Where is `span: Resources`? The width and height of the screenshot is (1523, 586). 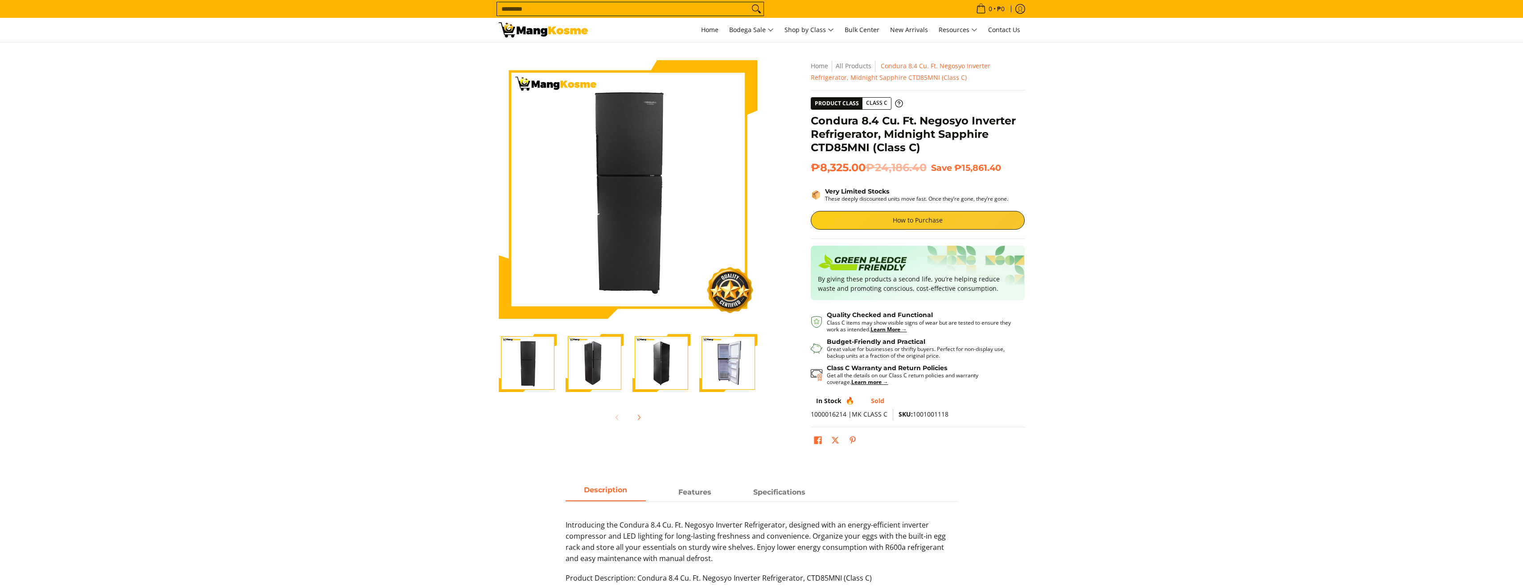
span: Resources is located at coordinates (958, 30).